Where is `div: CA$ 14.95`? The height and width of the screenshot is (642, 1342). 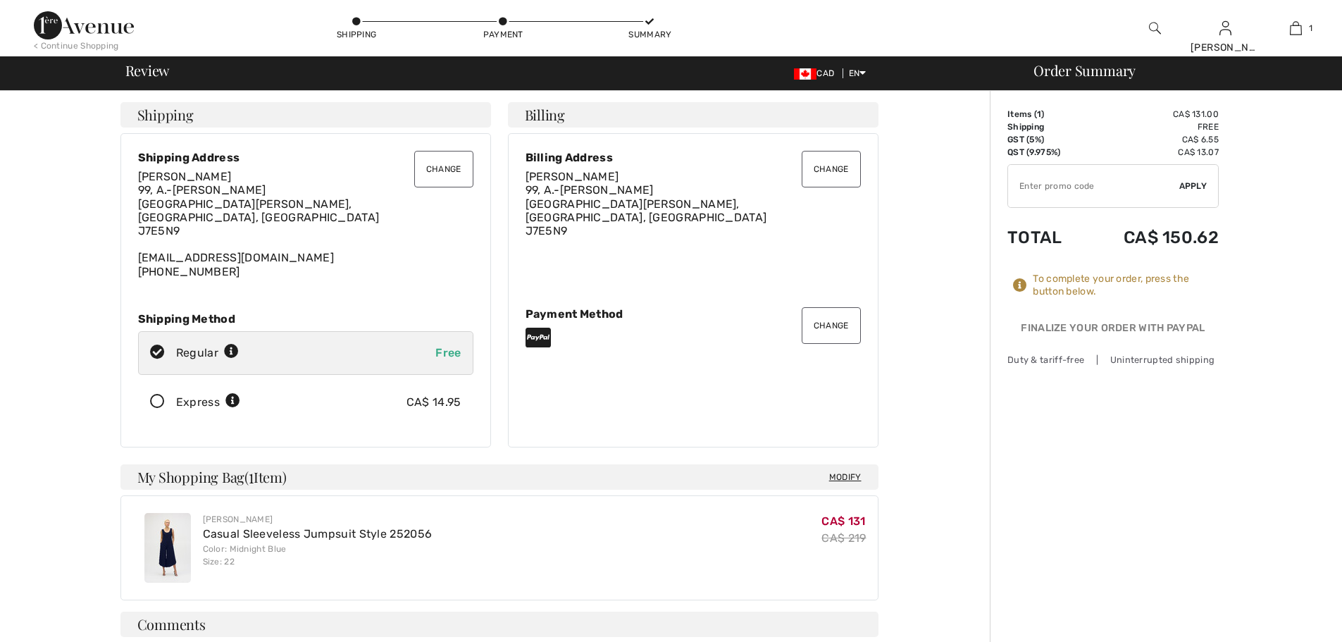
div: CA$ 14.95 is located at coordinates (434, 402).